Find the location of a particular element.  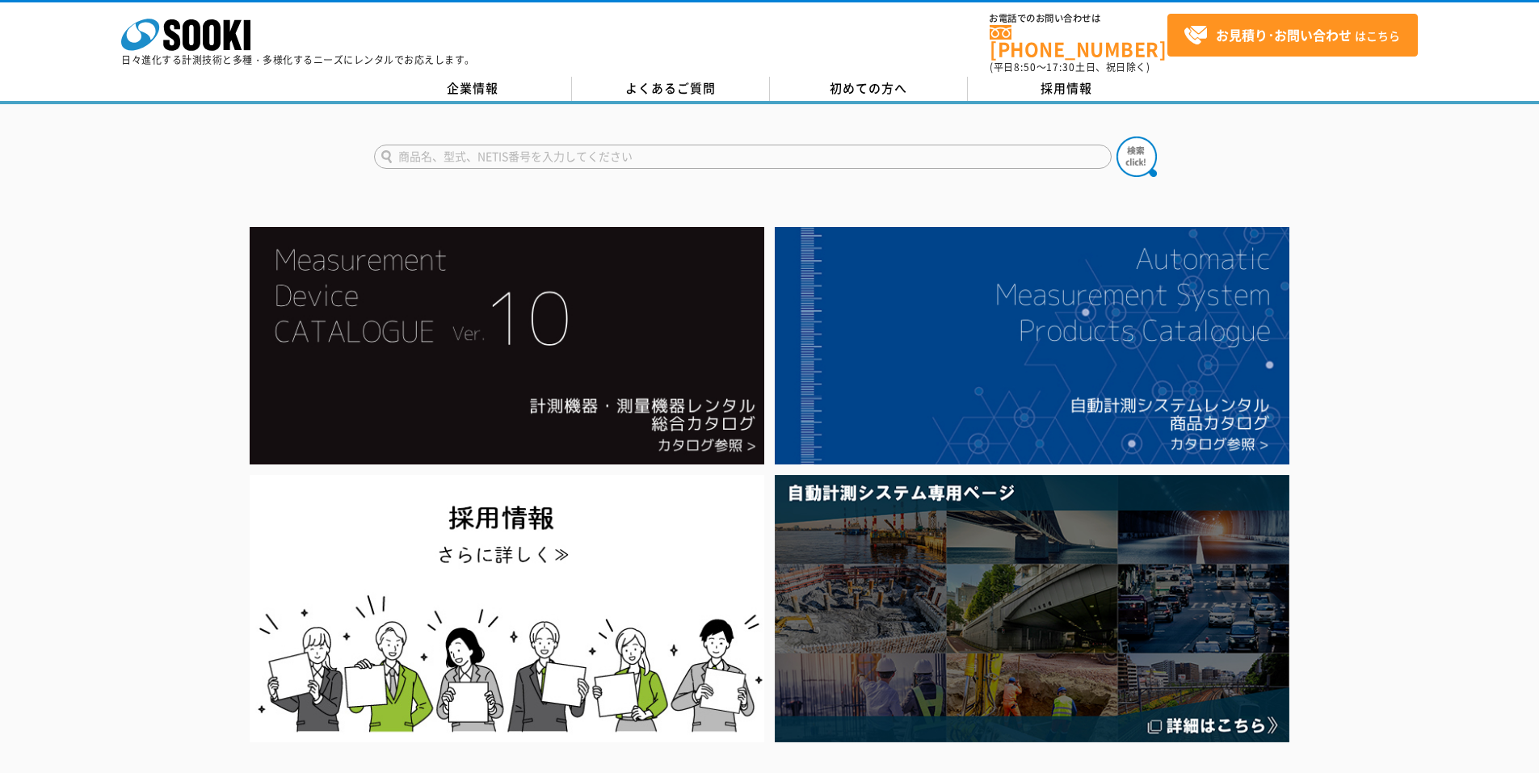

p: 日々進化する計測技術と多種・多様化するニーズにレンタルでお応えします。 is located at coordinates (298, 60).